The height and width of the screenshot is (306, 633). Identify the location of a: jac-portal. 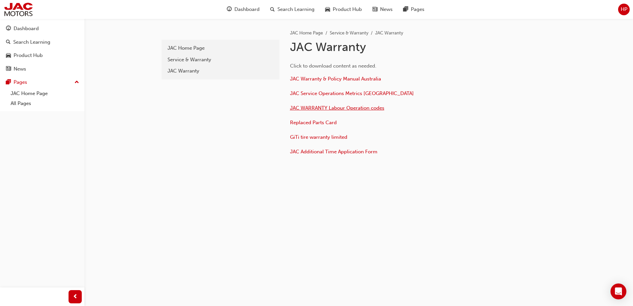
(18, 9).